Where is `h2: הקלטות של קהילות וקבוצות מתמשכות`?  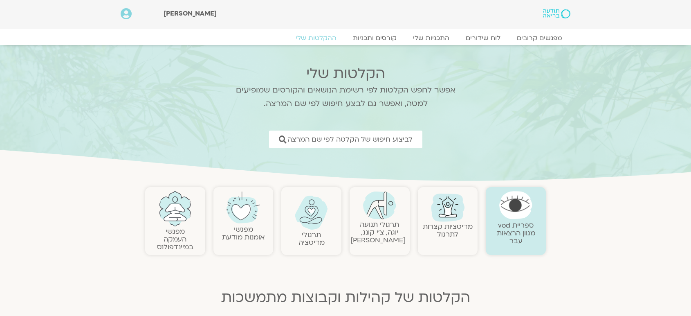
h2: הקלטות של קהילות וקבוצות מתמשכות is located at coordinates (345, 297).